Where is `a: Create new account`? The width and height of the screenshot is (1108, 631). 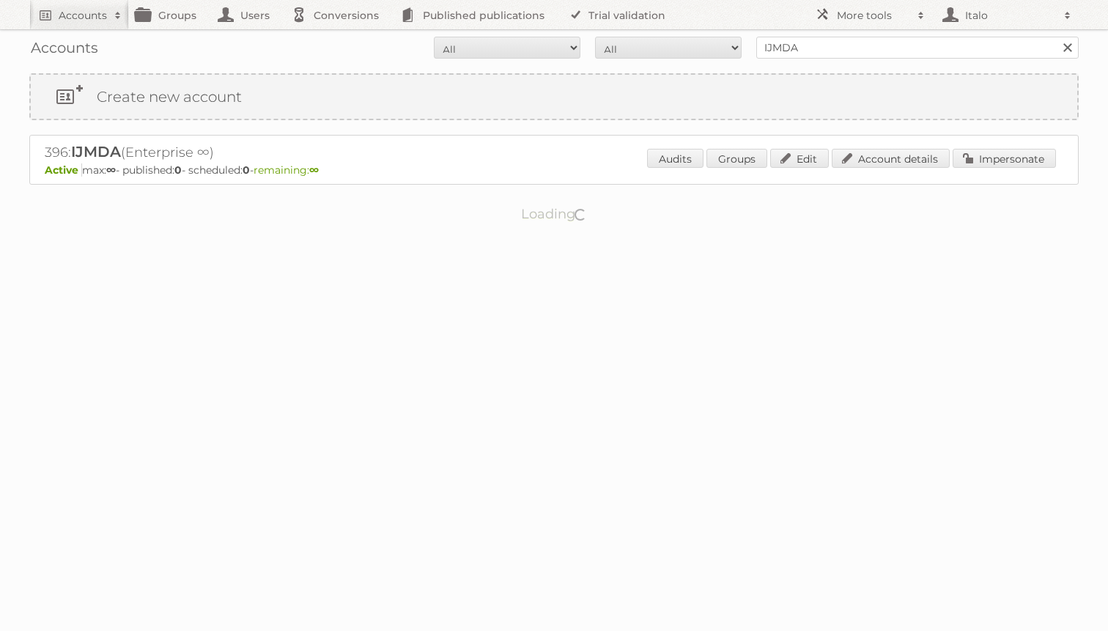
a: Create new account is located at coordinates (554, 97).